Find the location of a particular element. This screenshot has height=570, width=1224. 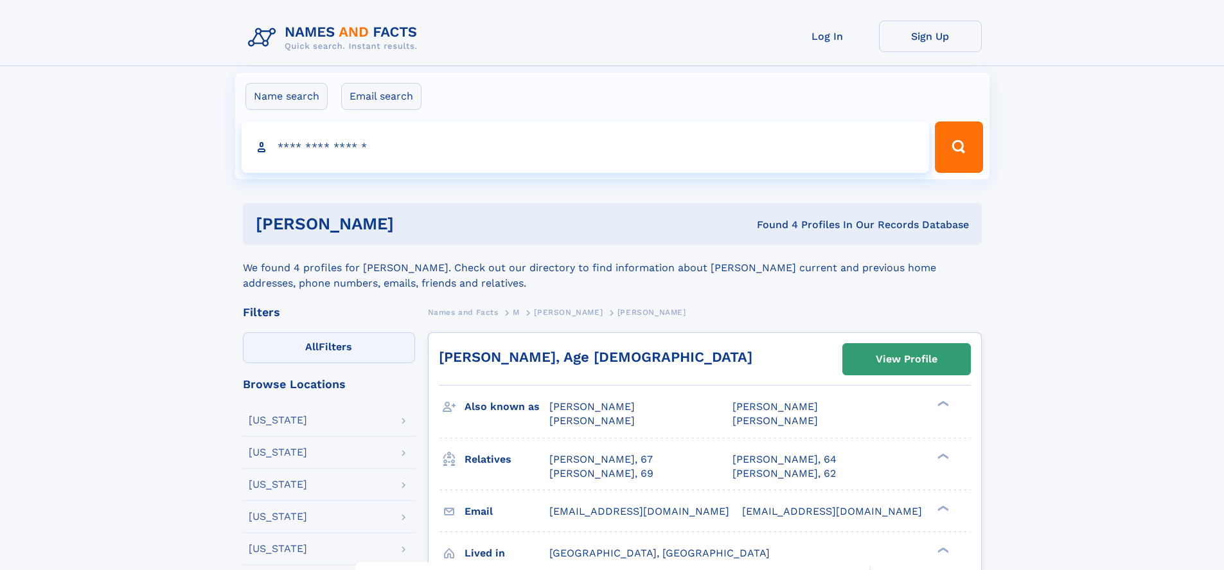

div: Browse Locations is located at coordinates (329, 384).